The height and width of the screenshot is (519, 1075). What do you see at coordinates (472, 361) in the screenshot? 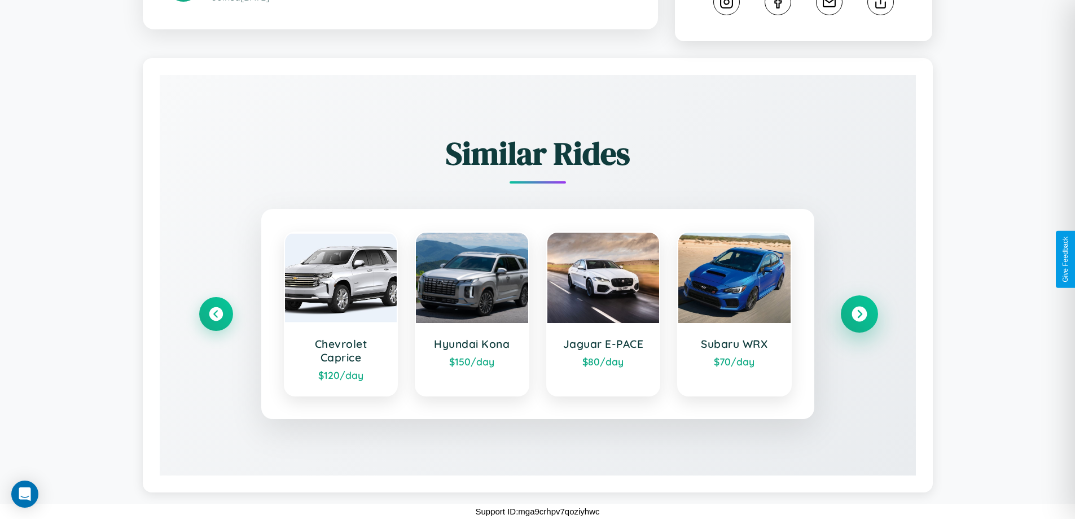
I see `div: $ 150 /day` at bounding box center [472, 361].